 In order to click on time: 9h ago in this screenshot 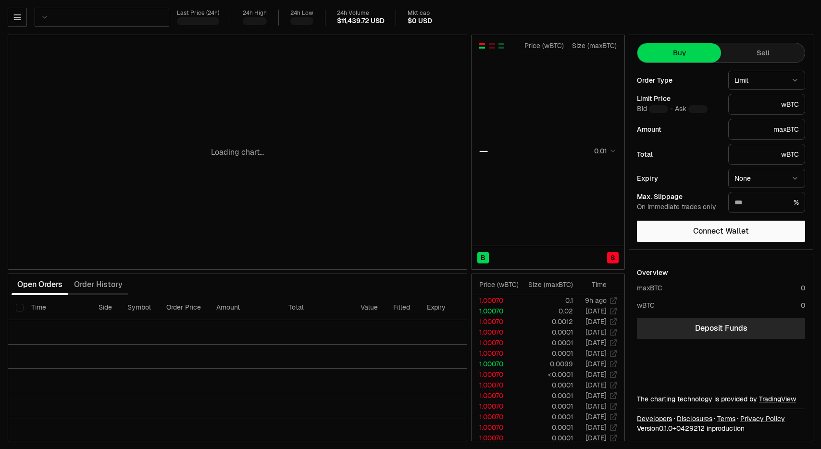, I will do `click(596, 300)`.